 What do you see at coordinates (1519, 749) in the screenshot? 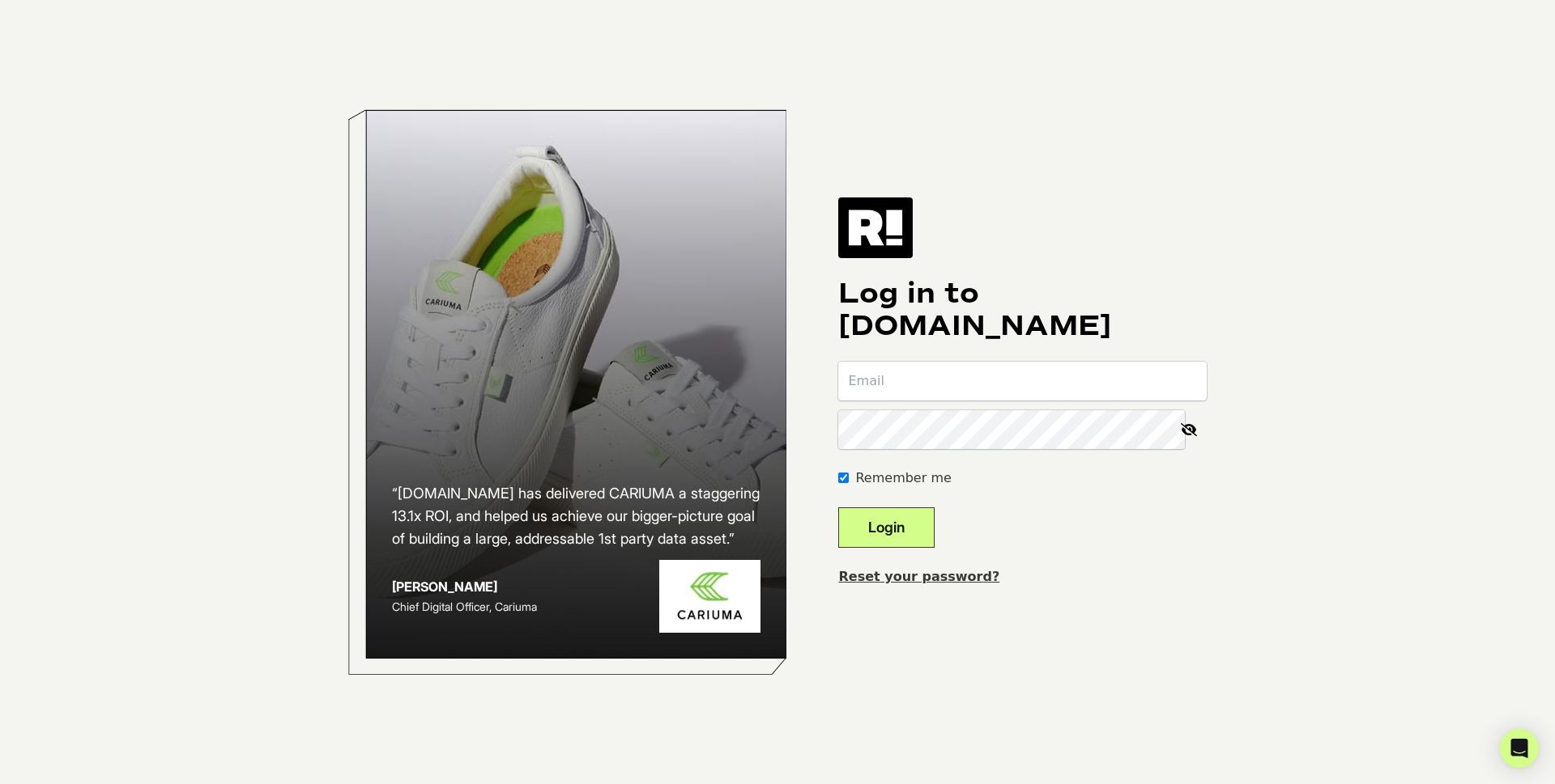
I see `div: Open Intercom Messenger` at bounding box center [1519, 749].